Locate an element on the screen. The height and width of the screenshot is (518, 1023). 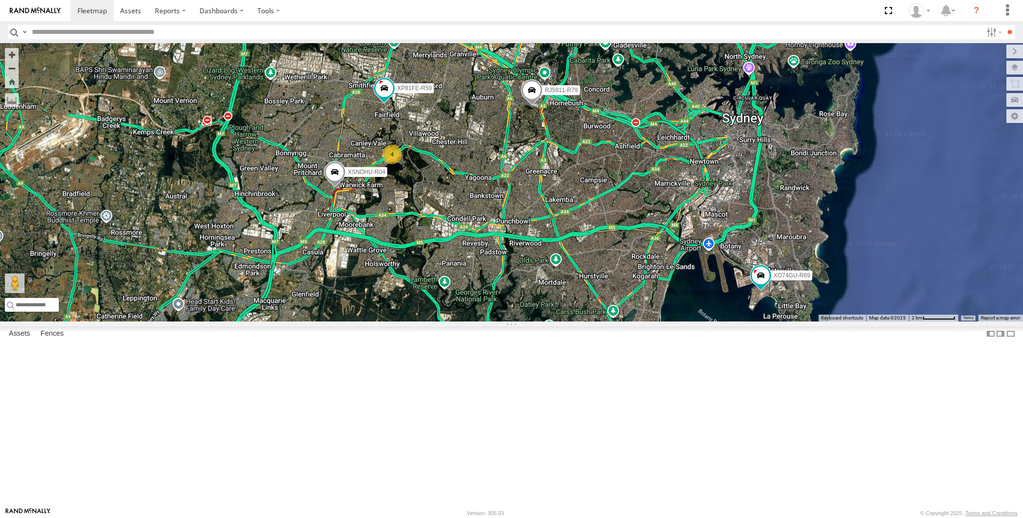
a: Visit our Website is located at coordinates (28, 513).